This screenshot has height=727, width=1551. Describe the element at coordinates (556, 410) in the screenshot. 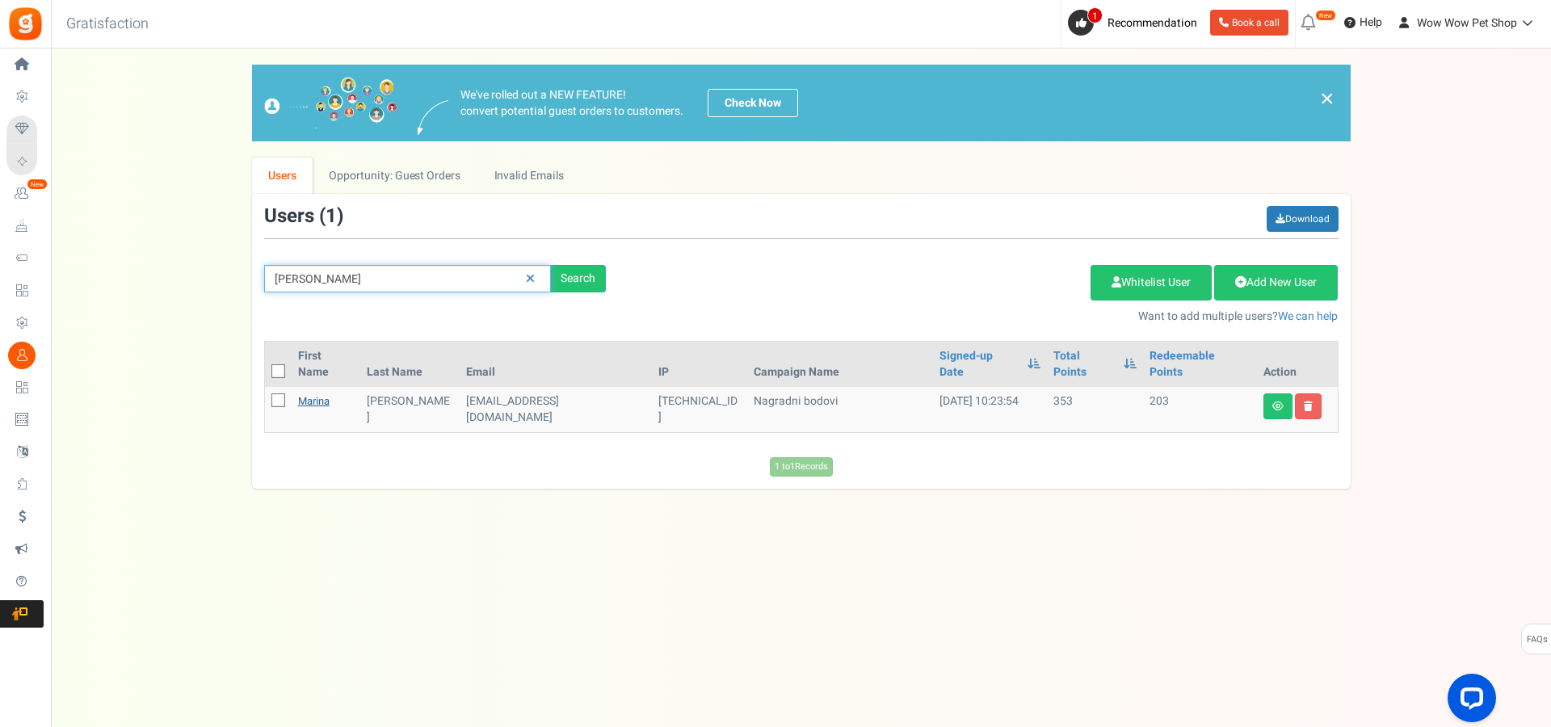

I see `td: customer` at that location.